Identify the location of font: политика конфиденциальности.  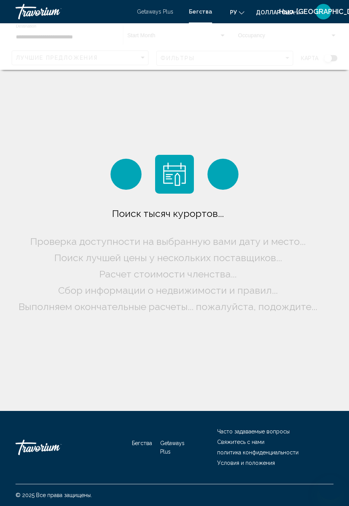
(258, 453).